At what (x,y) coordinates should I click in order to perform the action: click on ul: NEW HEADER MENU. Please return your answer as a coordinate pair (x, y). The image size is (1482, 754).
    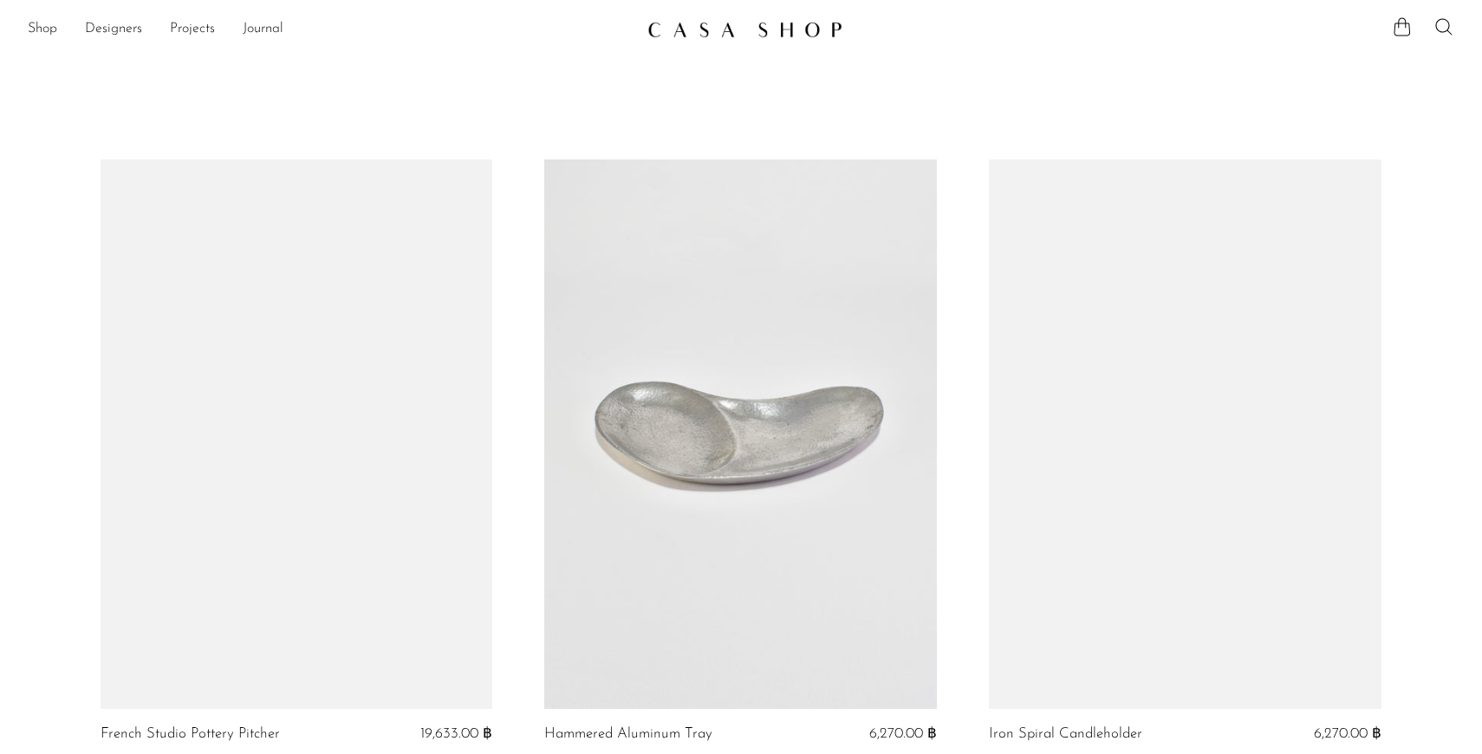
    Looking at the image, I should click on (330, 29).